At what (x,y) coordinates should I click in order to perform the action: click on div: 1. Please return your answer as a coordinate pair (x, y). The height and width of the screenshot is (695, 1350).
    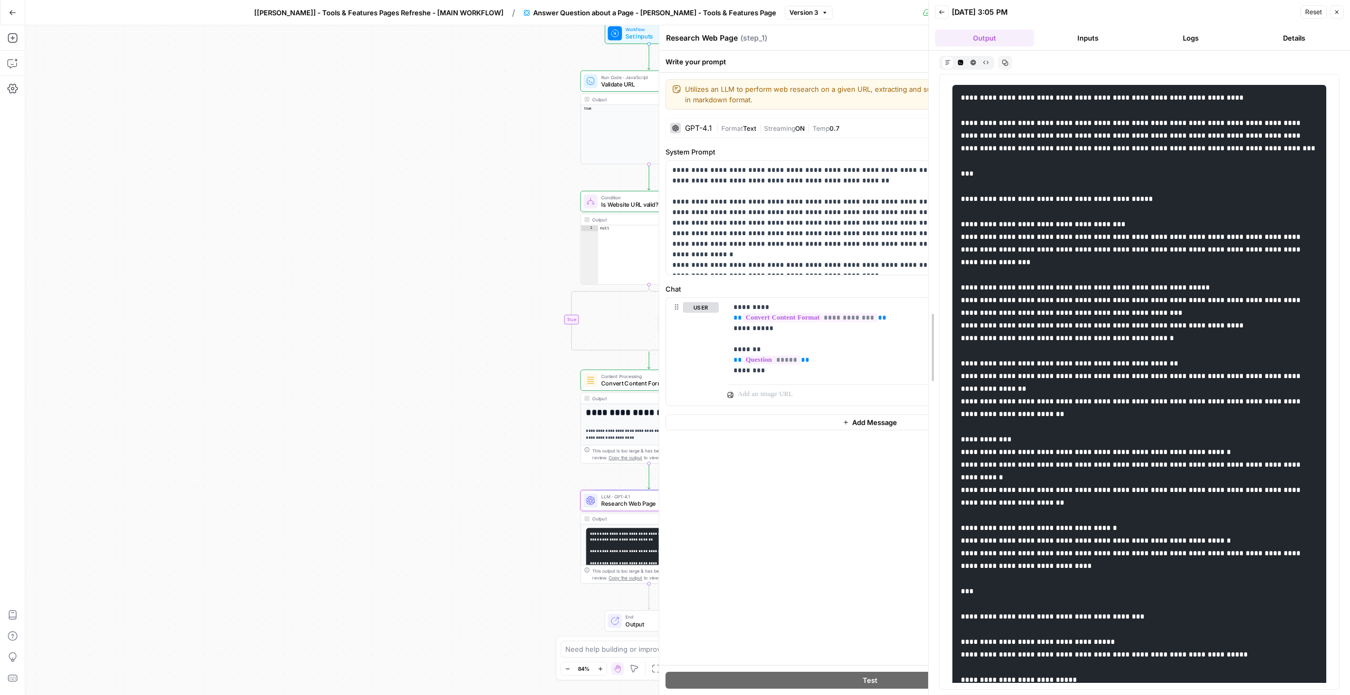
    Looking at the image, I should click on (589, 228).